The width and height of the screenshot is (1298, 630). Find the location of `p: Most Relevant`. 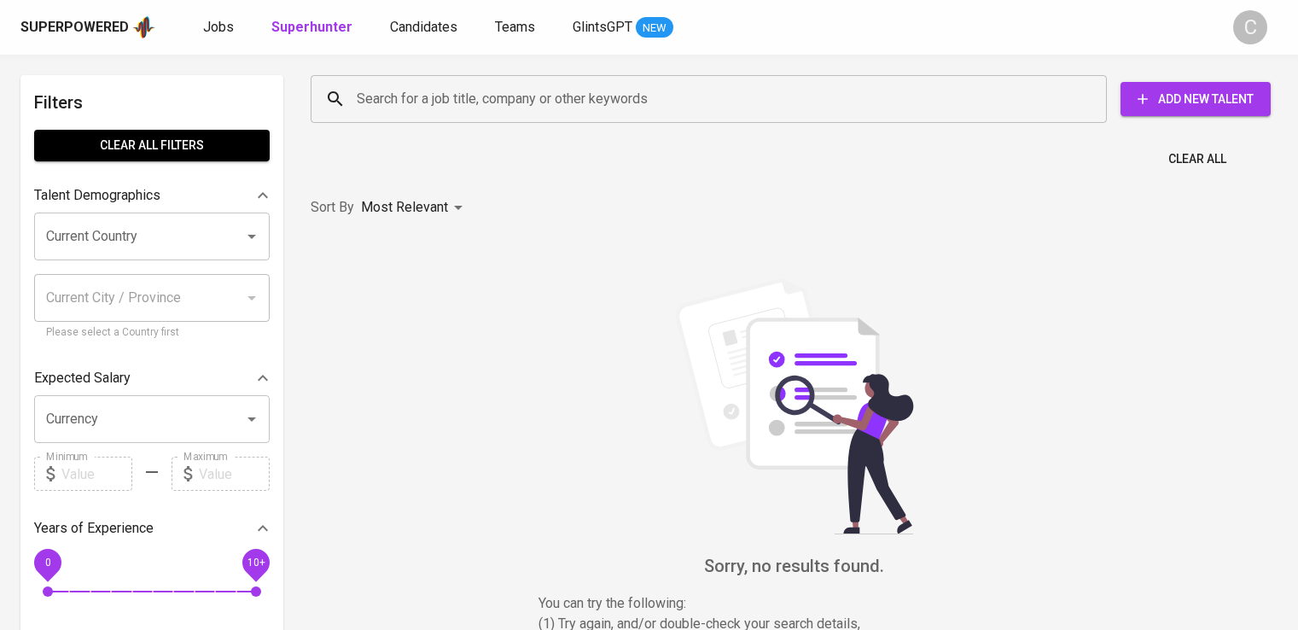

p: Most Relevant is located at coordinates (404, 207).